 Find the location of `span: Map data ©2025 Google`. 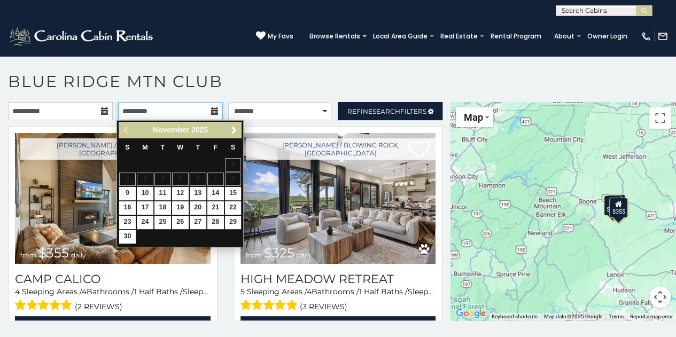

span: Map data ©2025 Google is located at coordinates (573, 316).